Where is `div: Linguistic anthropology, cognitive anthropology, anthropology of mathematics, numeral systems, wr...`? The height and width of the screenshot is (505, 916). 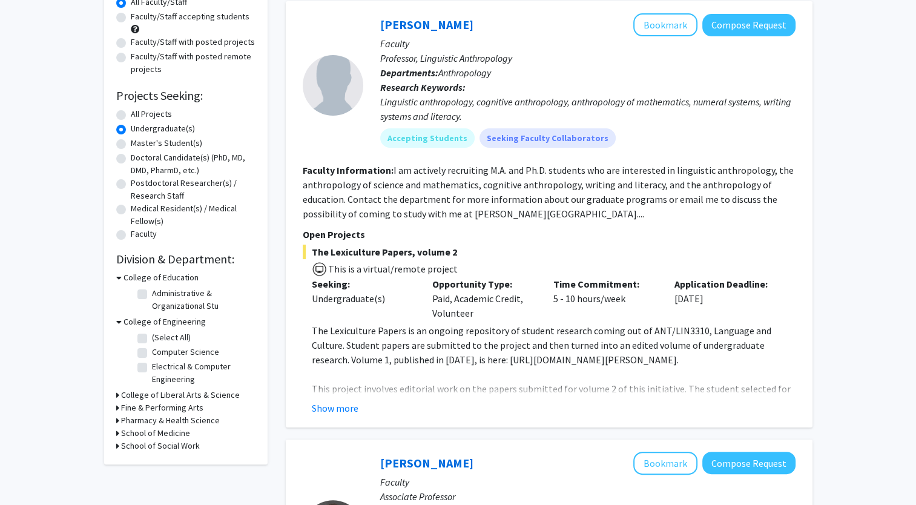
div: Linguistic anthropology, cognitive anthropology, anthropology of mathematics, numeral systems, wr... is located at coordinates (588, 109).